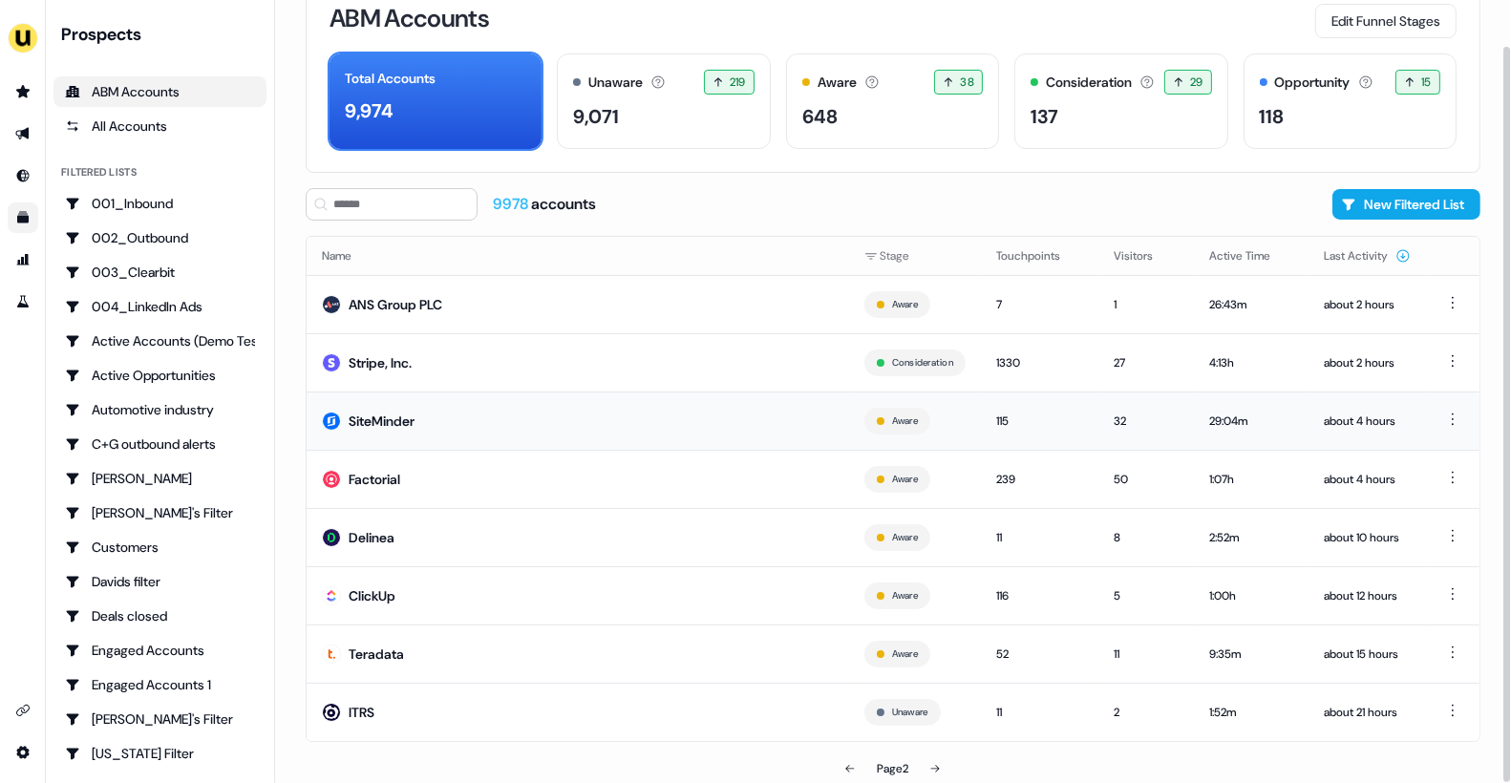  Describe the element at coordinates (1039, 363) in the screenshot. I see `div: 1330` at that location.